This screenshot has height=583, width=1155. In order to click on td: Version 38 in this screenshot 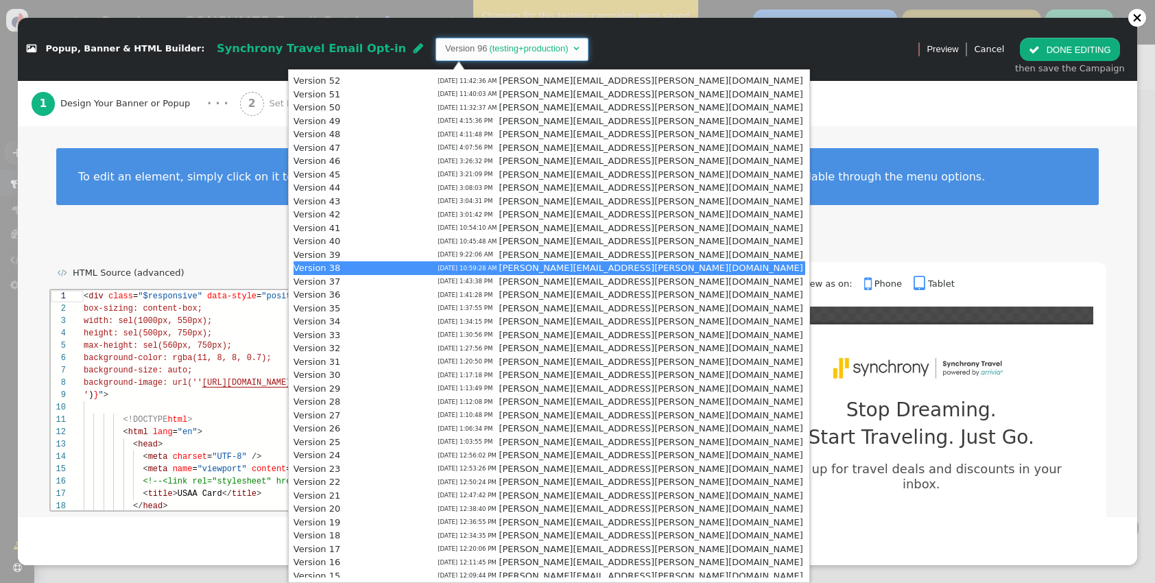, I will do `click(317, 268)`.